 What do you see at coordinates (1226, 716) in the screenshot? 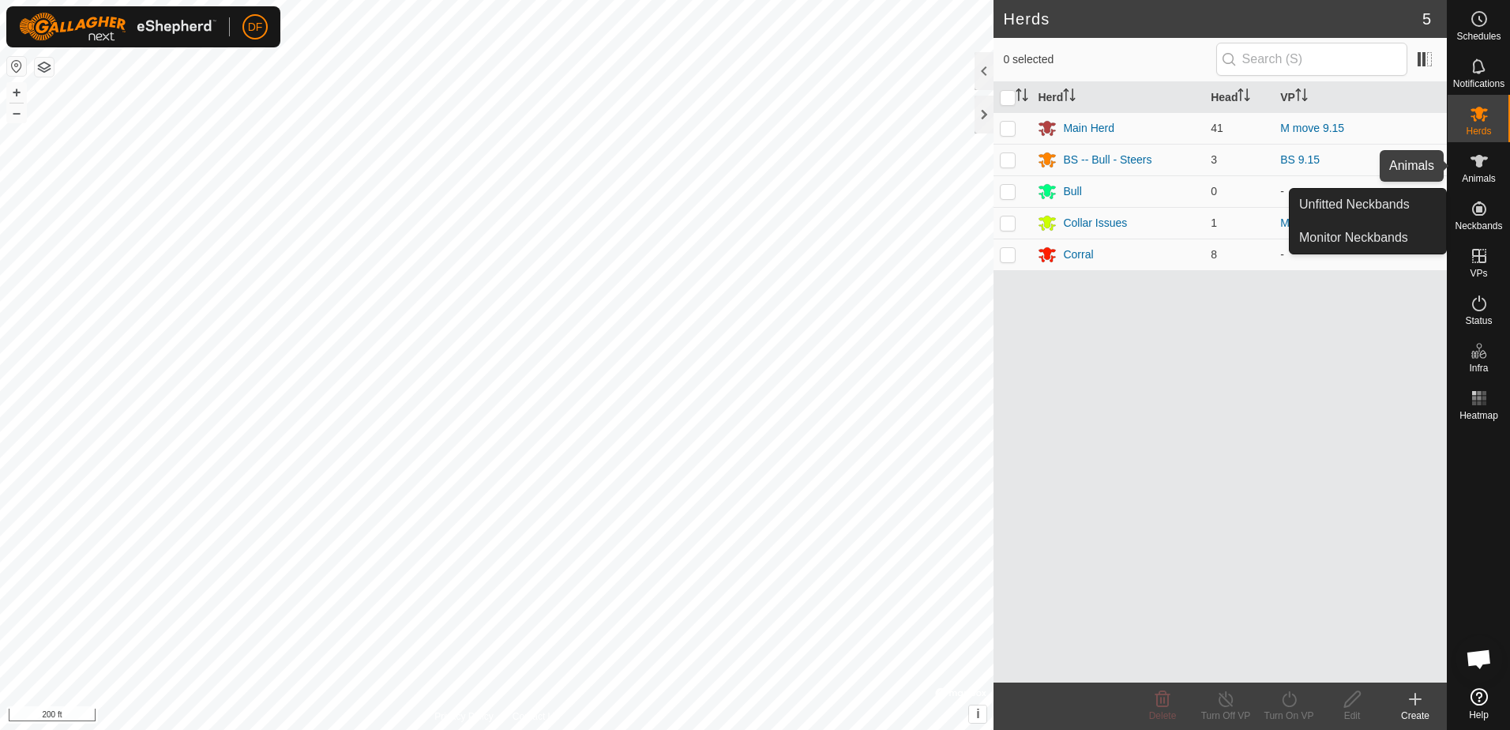
I see `div: Turn Off VP` at bounding box center [1226, 716].